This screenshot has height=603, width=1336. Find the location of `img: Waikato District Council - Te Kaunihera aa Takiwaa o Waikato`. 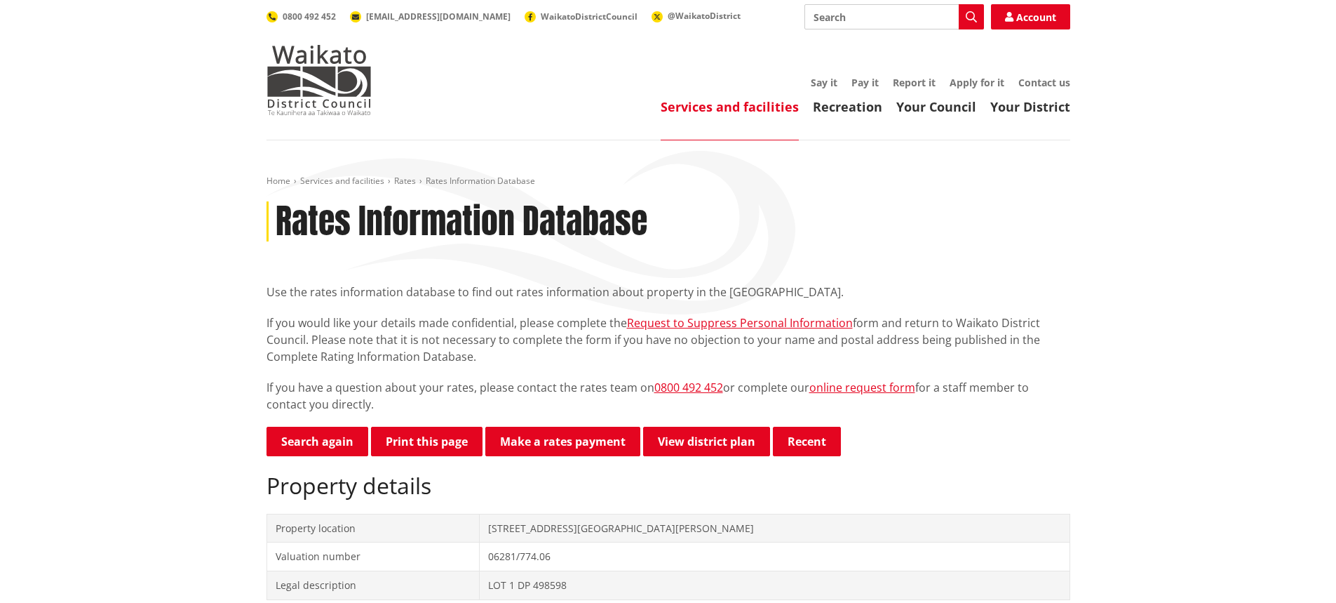

img: Waikato District Council - Te Kaunihera aa Takiwaa o Waikato is located at coordinates (319, 80).